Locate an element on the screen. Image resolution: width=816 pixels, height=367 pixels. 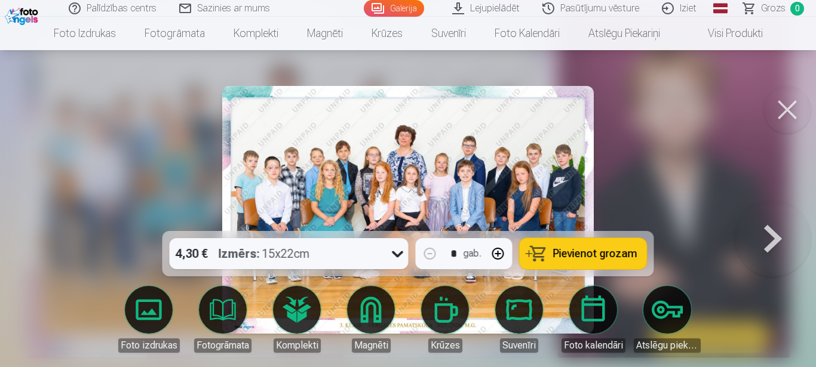
span: Pievienot grozam is located at coordinates (595, 254).